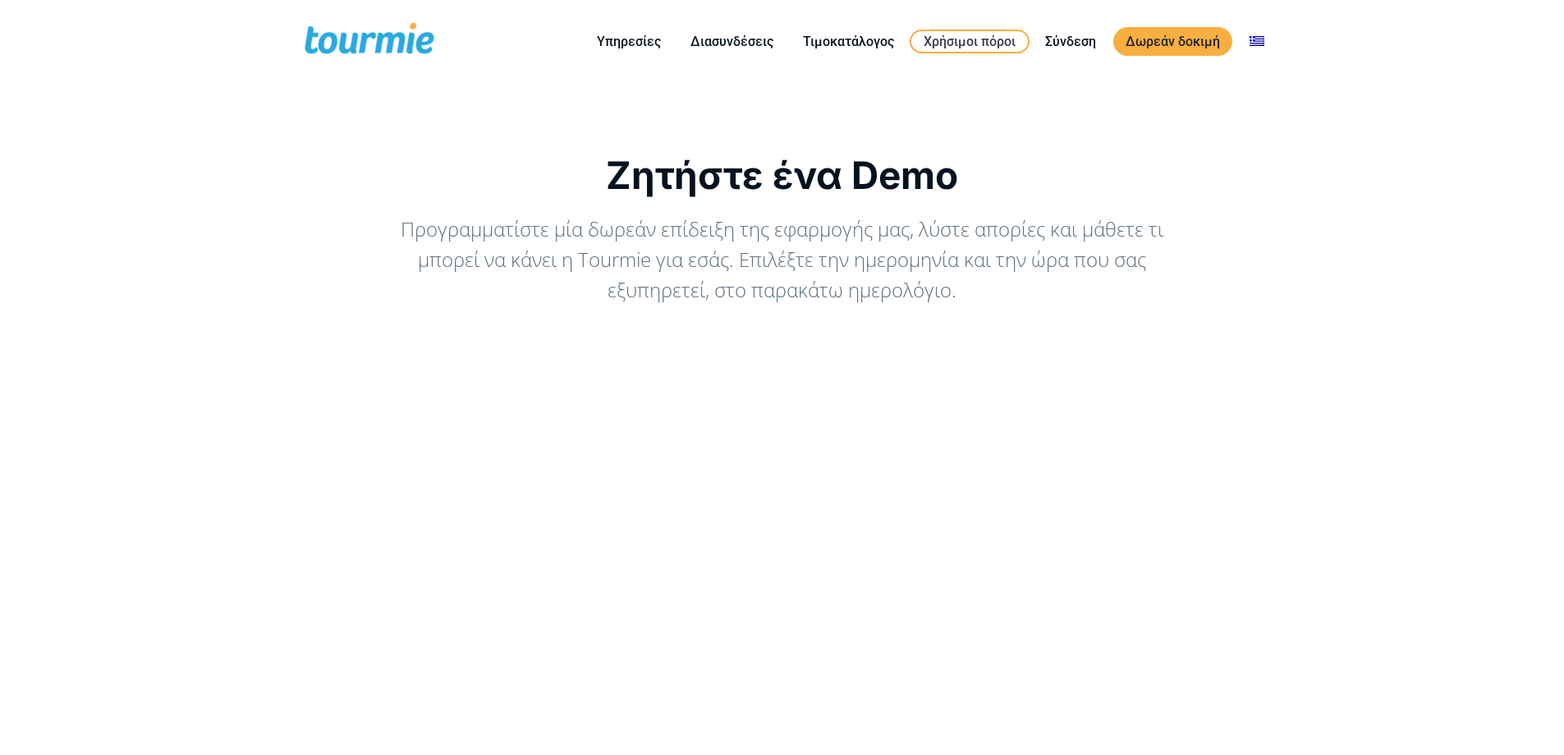  I want to click on a: Δωρεάν δοκιμή, so click(1173, 41).